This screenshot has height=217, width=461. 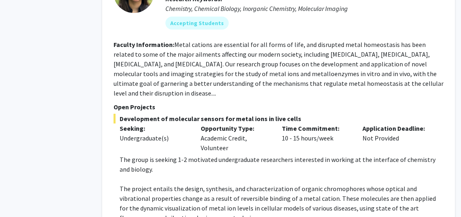 I want to click on p: Application Deadline:, so click(x=397, y=129).